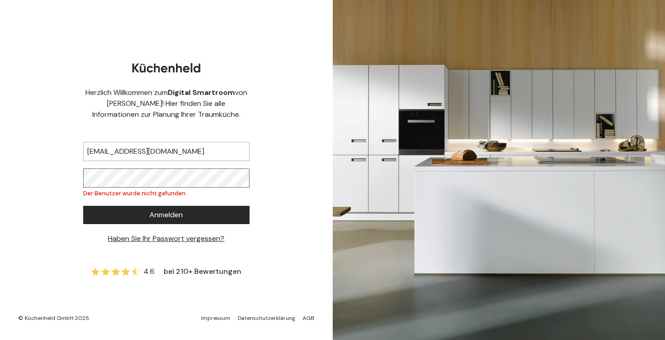 This screenshot has width=665, height=340. What do you see at coordinates (201, 92) in the screenshot?
I see `b: Digital Smartroom` at bounding box center [201, 92].